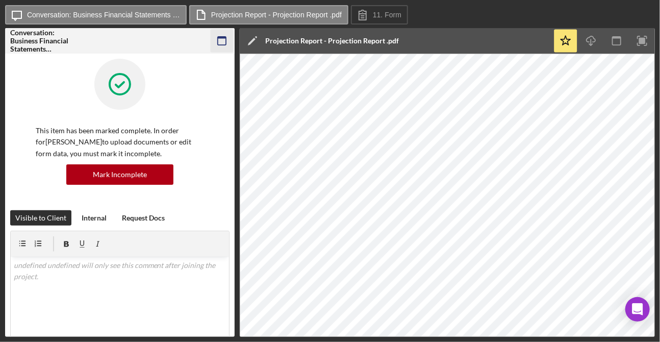 The height and width of the screenshot is (342, 660). I want to click on div: Projection Report - Projection Report .pdf, so click(332, 41).